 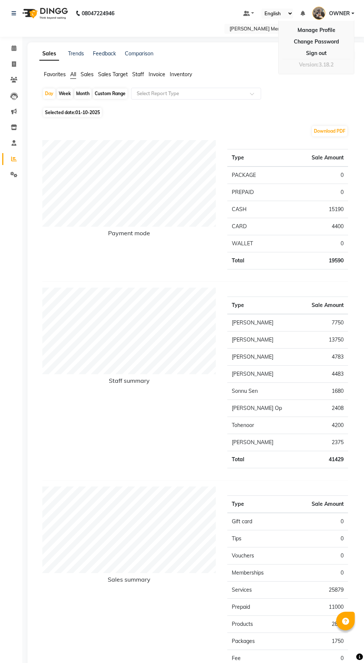 What do you see at coordinates (258, 607) in the screenshot?
I see `td: Prepaid` at bounding box center [258, 607].